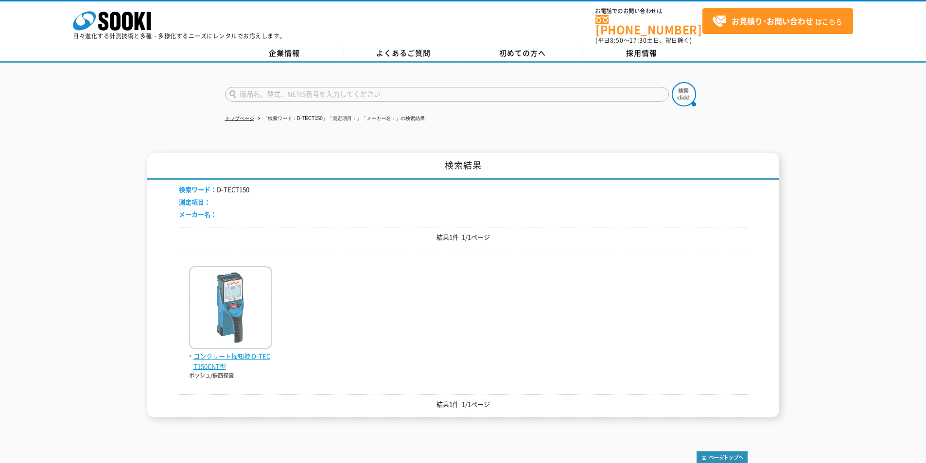 The image size is (926, 463). What do you see at coordinates (638, 40) in the screenshot?
I see `span: 17:30` at bounding box center [638, 40].